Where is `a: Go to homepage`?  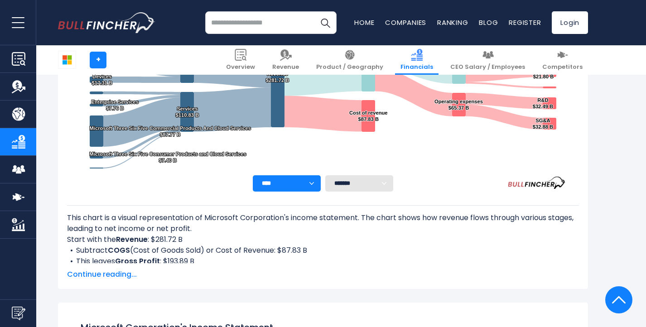 a: Go to homepage is located at coordinates (106, 23).